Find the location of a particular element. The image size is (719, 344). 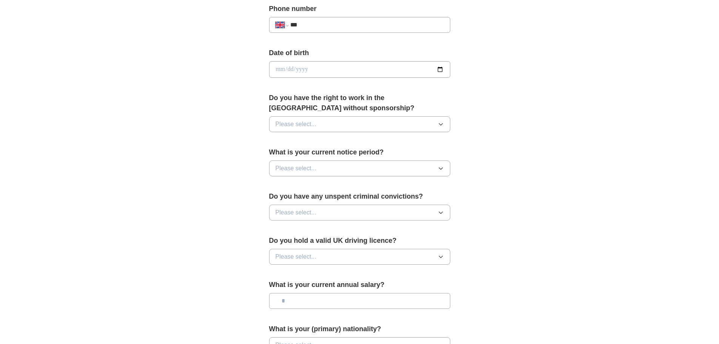

label: What is your (primary) nationality? is located at coordinates (360, 329).